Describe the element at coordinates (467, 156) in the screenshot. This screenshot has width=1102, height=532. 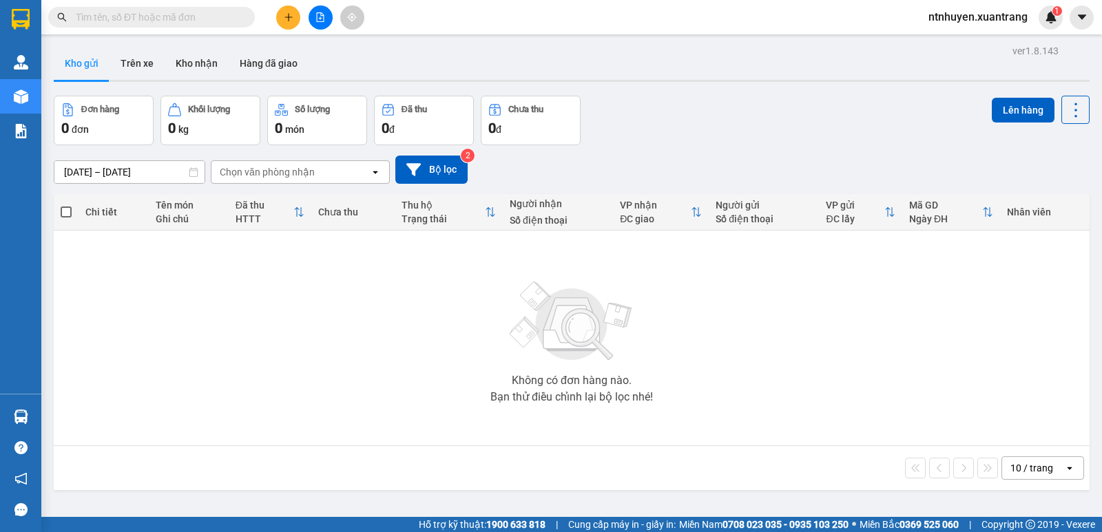
I see `sup: 2` at that location.